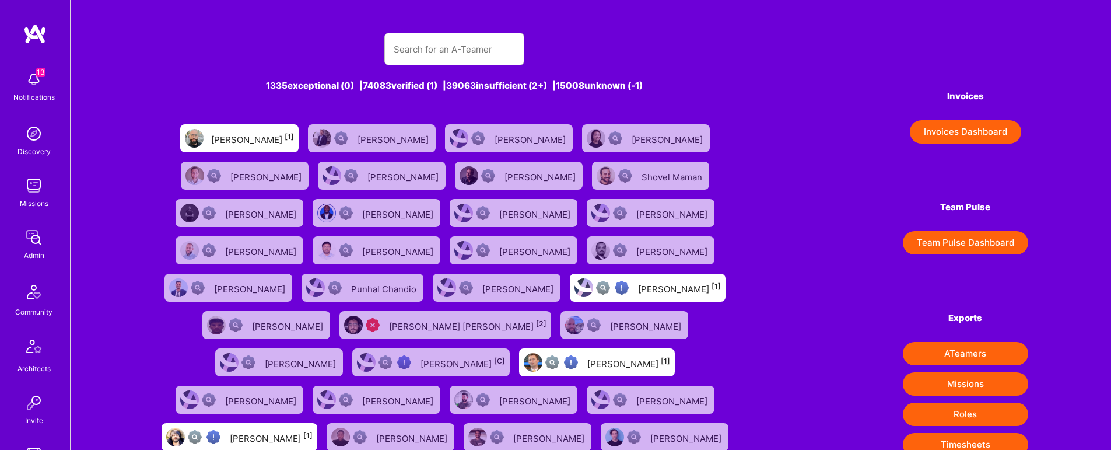 This screenshot has width=1111, height=450. What do you see at coordinates (34, 368) in the screenshot?
I see `div: Architects` at bounding box center [34, 368].